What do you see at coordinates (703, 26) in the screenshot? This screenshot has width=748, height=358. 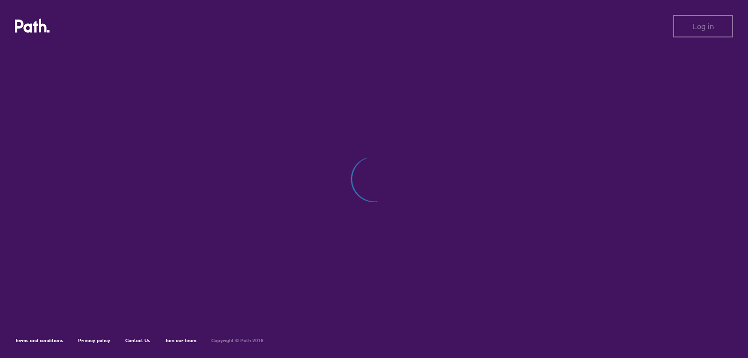 I see `span: Log in` at bounding box center [703, 26].